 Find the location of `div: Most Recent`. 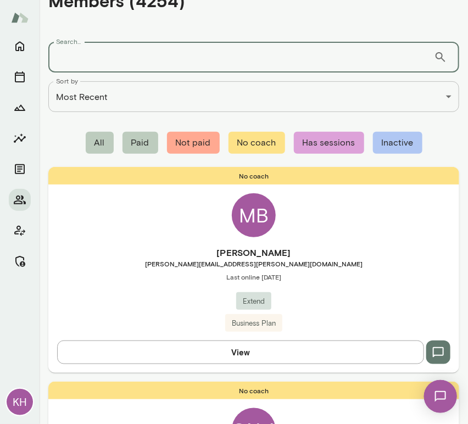

div: Most Recent is located at coordinates (254, 97).